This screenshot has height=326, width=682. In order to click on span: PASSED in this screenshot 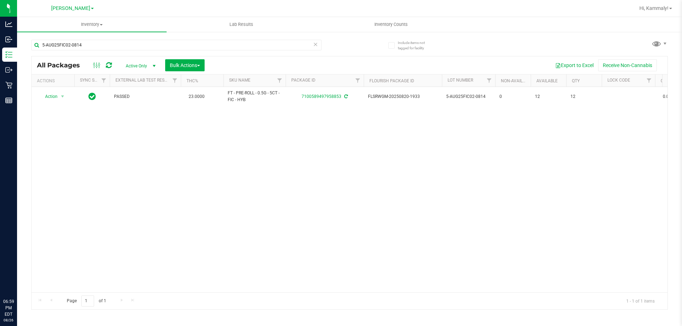, I will do `click(145, 97)`.